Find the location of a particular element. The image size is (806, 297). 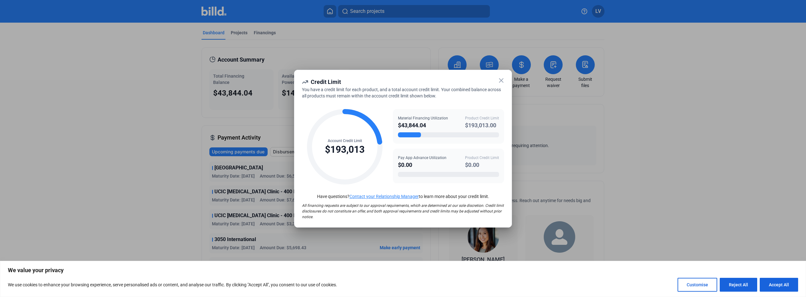

span: Have questions? to learn more about your credit limit. is located at coordinates (403, 197).